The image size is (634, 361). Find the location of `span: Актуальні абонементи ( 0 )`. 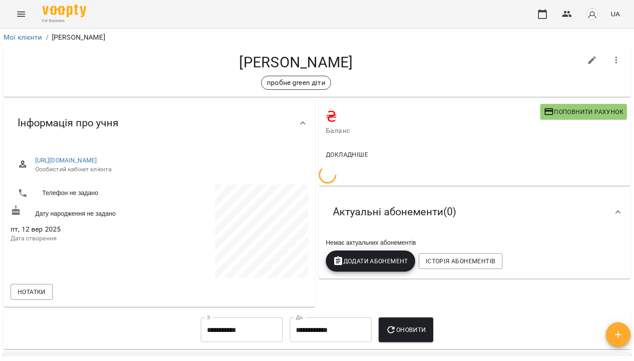

span: Актуальні абонементи ( 0 ) is located at coordinates (394, 212).